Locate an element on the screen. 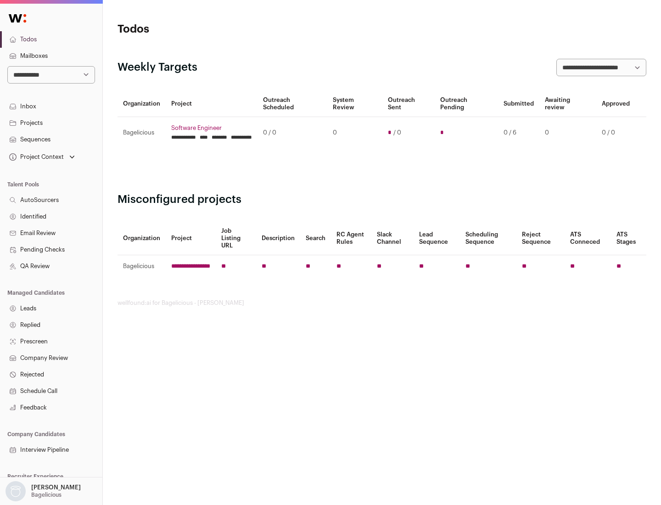 This screenshot has height=505, width=661. th: Submitted is located at coordinates (518, 104).